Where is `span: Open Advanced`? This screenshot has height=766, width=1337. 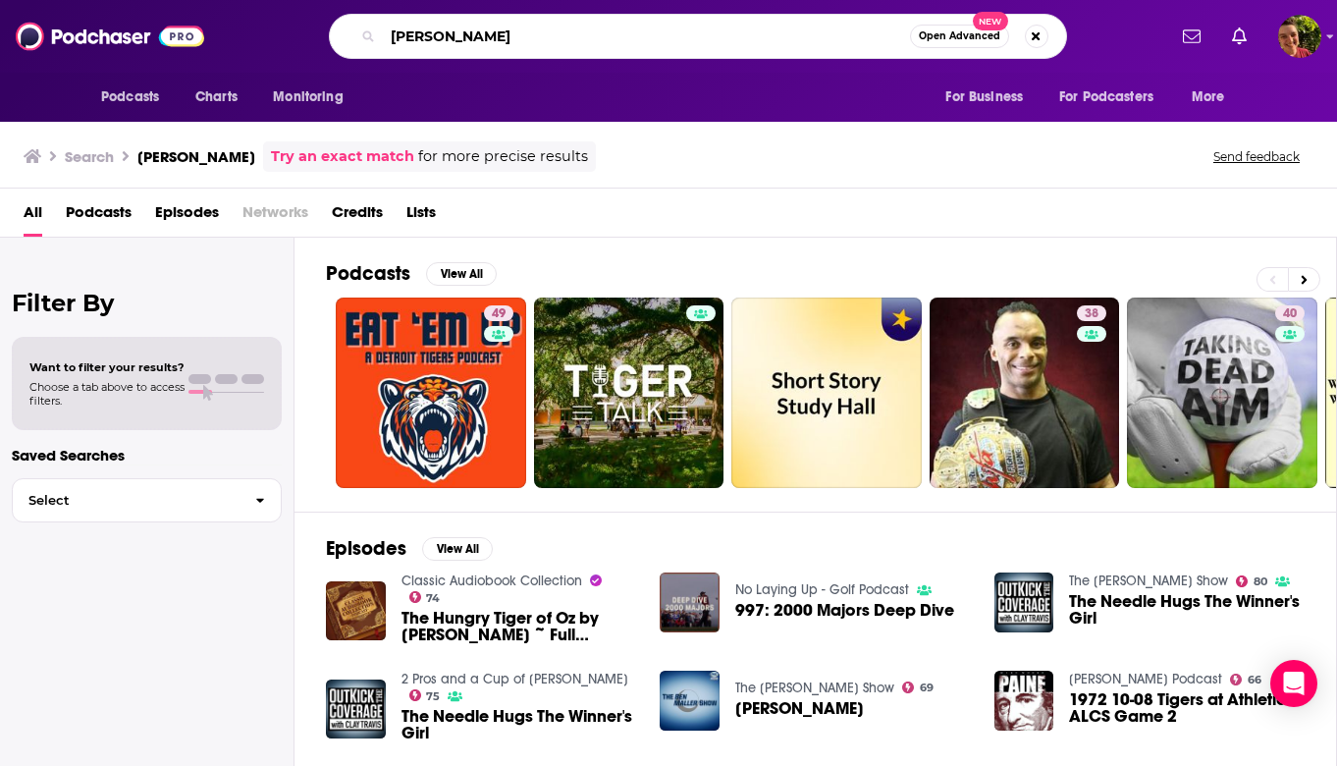
span: Open Advanced is located at coordinates (959, 36).